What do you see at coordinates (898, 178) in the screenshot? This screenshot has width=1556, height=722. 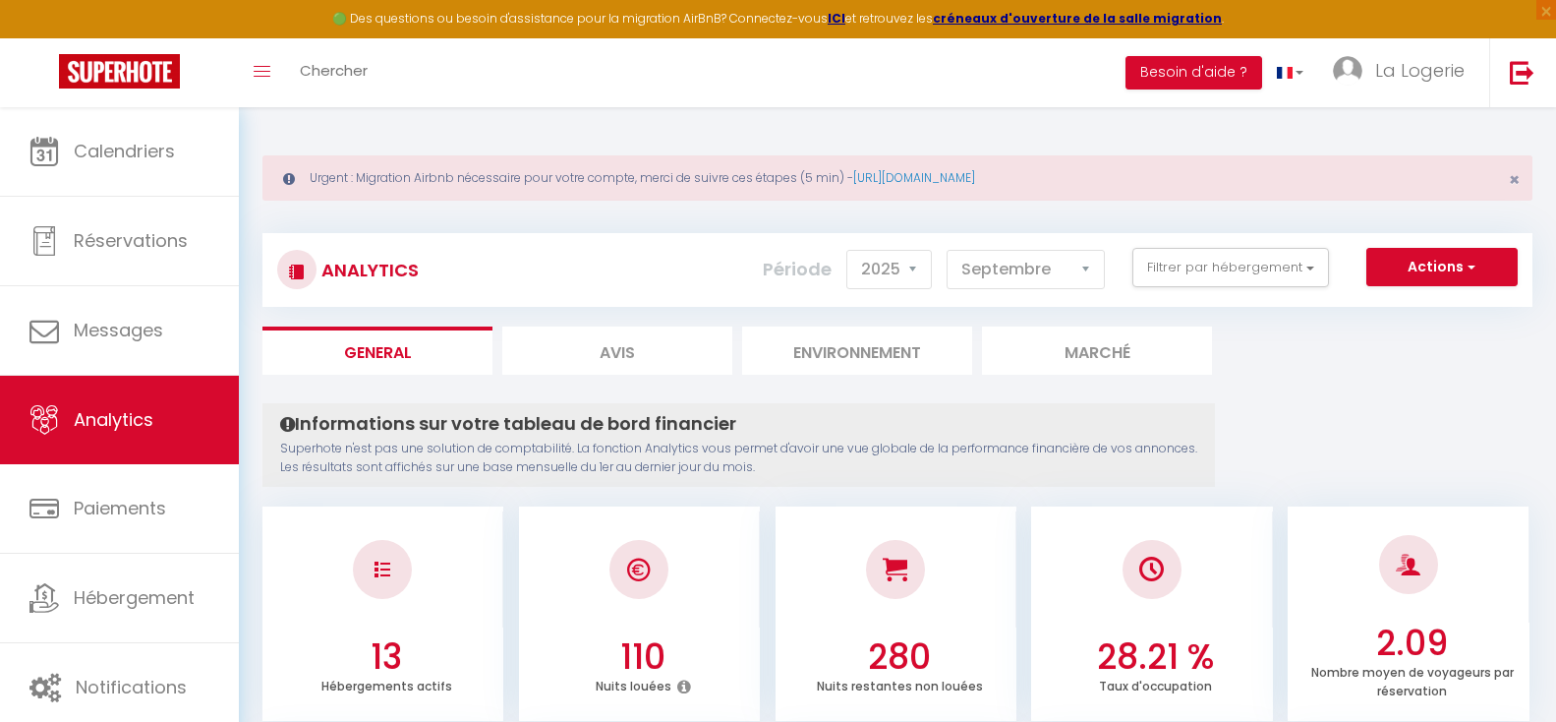 I see `div: Urgent : Migration Airbnb nécessaire pour votre compte, merci de suivre ces étapes (5 min) -` at bounding box center [898, 178].